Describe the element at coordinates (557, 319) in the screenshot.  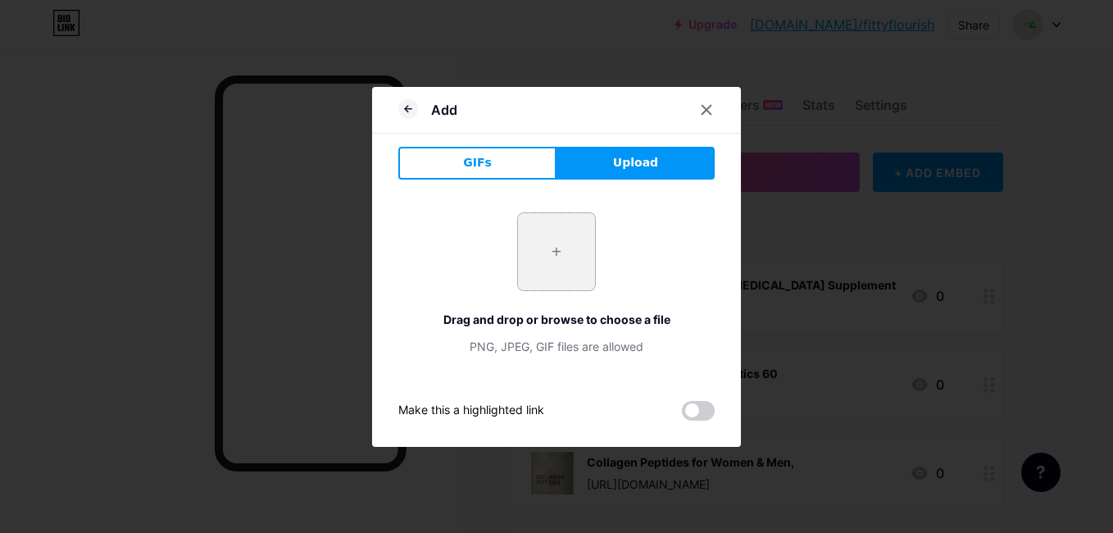
I see `div: Drag and drop or browse to choose a file` at that location.